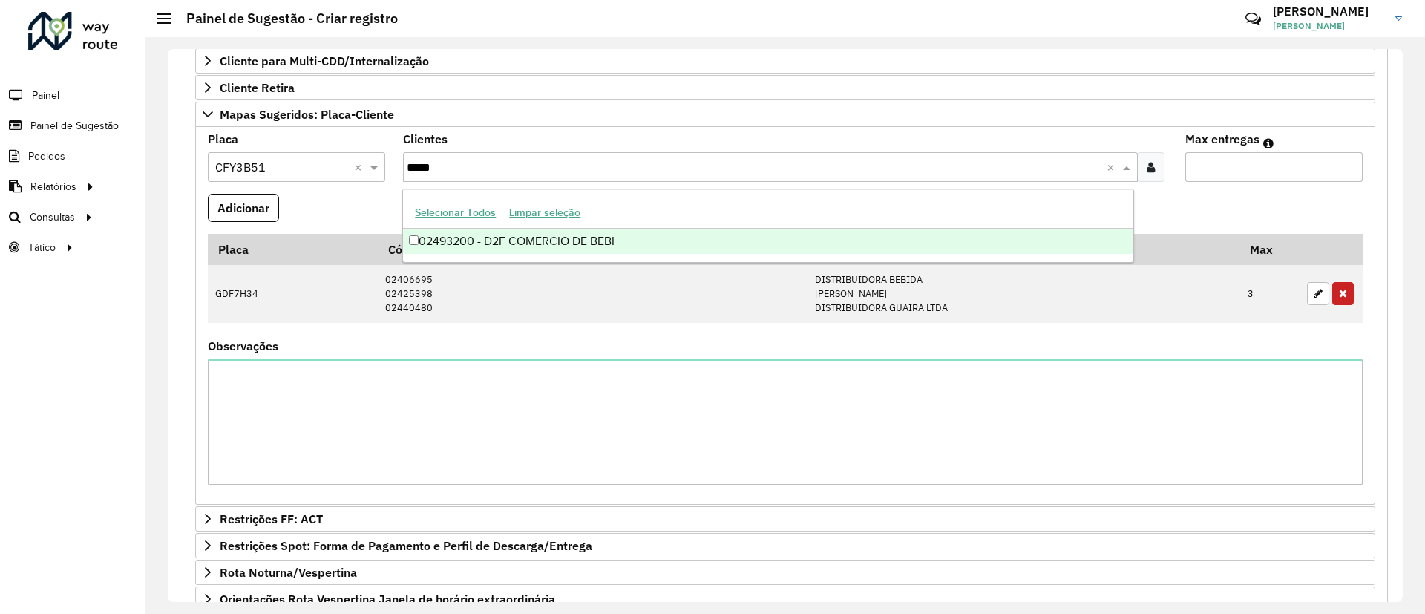 The height and width of the screenshot is (614, 1425). Describe the element at coordinates (785, 114) in the screenshot. I see `a: Mapas Sugeridos: Placa-Cliente` at that location.